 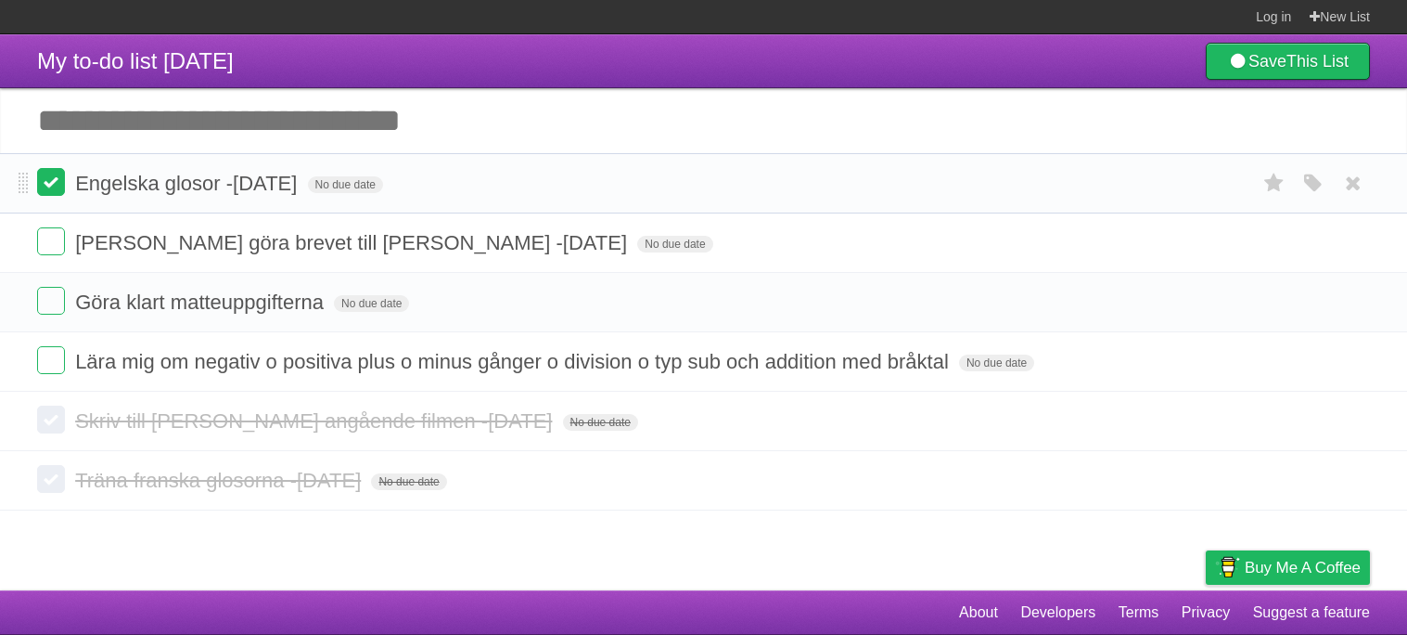 I want to click on a: SaveThis List, so click(x=1288, y=61).